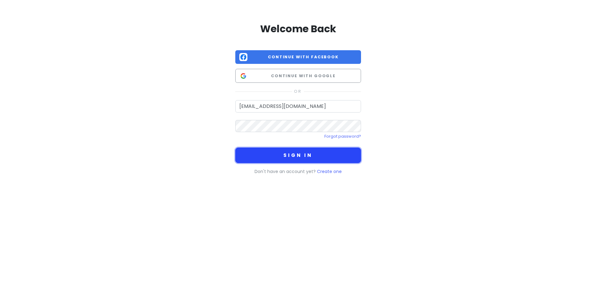 Image resolution: width=596 pixels, height=293 pixels. Describe the element at coordinates (343, 136) in the screenshot. I see `a: Forgot password?` at that location.